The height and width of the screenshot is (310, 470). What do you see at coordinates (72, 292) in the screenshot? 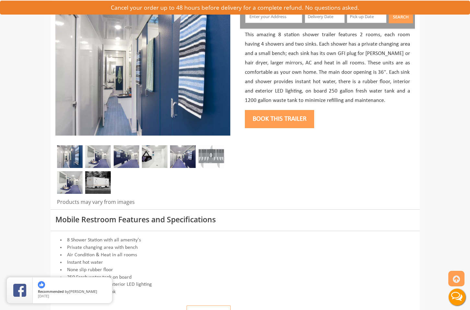
I see `span: by` at bounding box center [72, 292].